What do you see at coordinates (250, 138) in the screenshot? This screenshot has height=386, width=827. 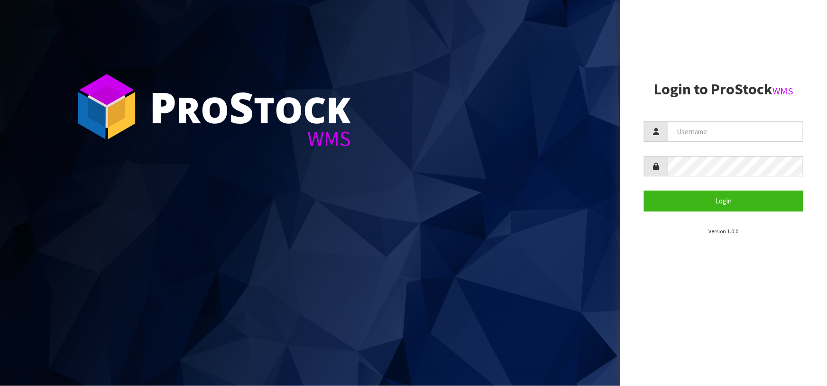 I see `div: WMS` at bounding box center [250, 138].